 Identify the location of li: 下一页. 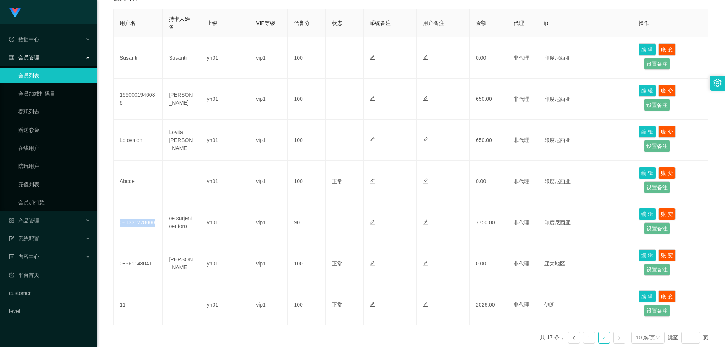
(619, 338).